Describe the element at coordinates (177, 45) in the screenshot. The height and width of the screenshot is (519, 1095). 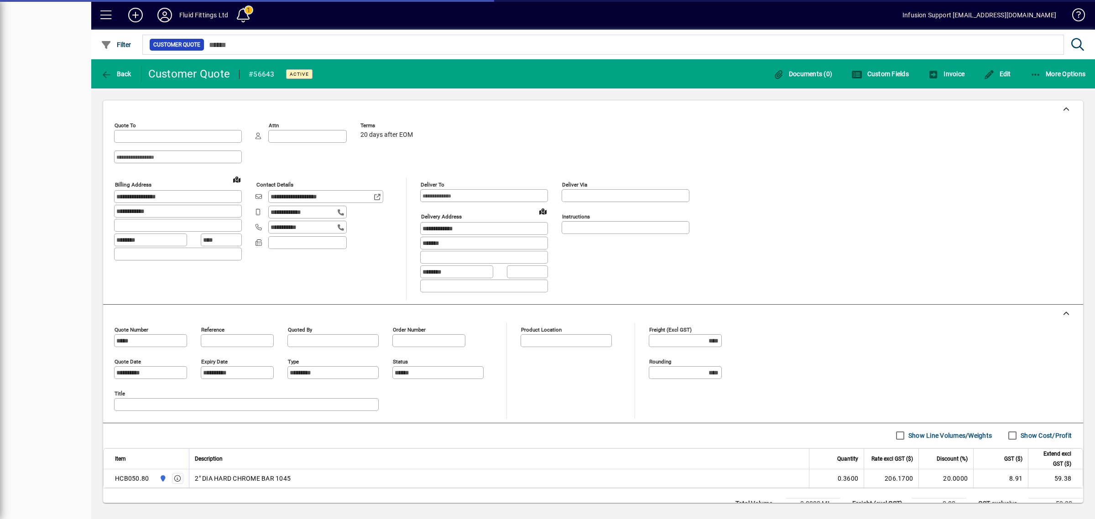
I see `span: Customer Quote` at that location.